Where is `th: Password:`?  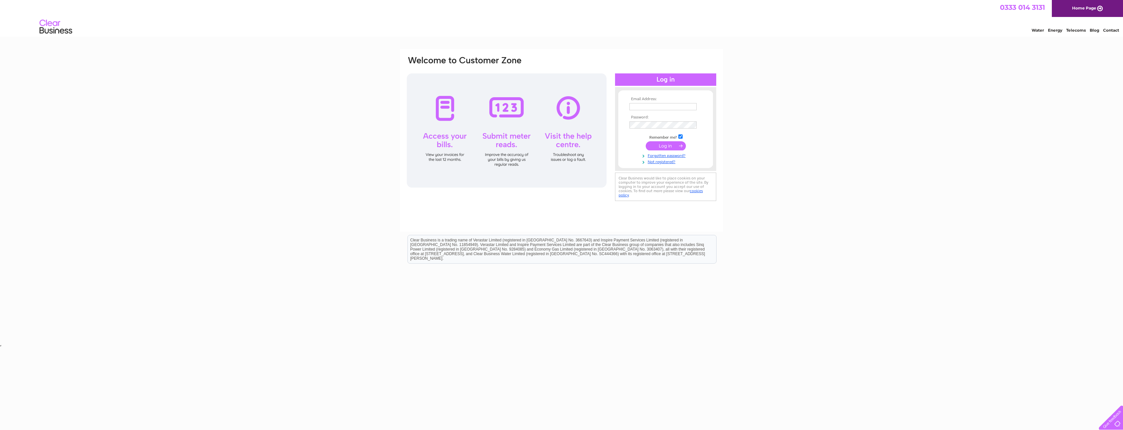 th: Password: is located at coordinates (666, 118).